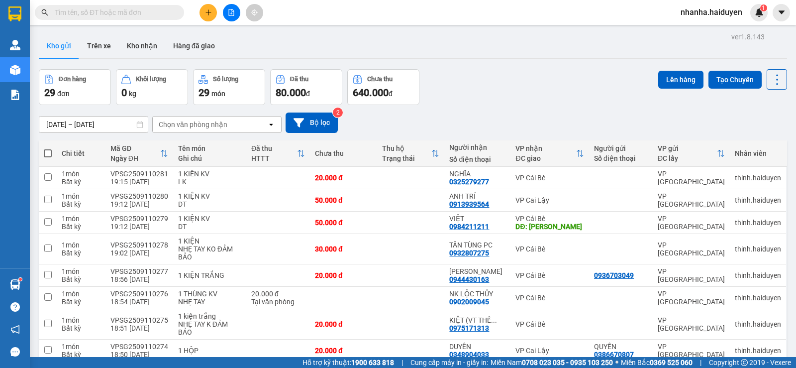 This screenshot has height=368, width=796. What do you see at coordinates (15, 351) in the screenshot?
I see `span: message` at bounding box center [15, 351].